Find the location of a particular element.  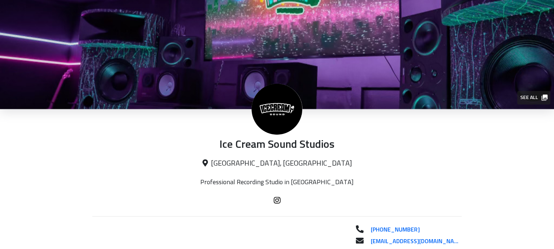

span: See all is located at coordinates (533, 97).